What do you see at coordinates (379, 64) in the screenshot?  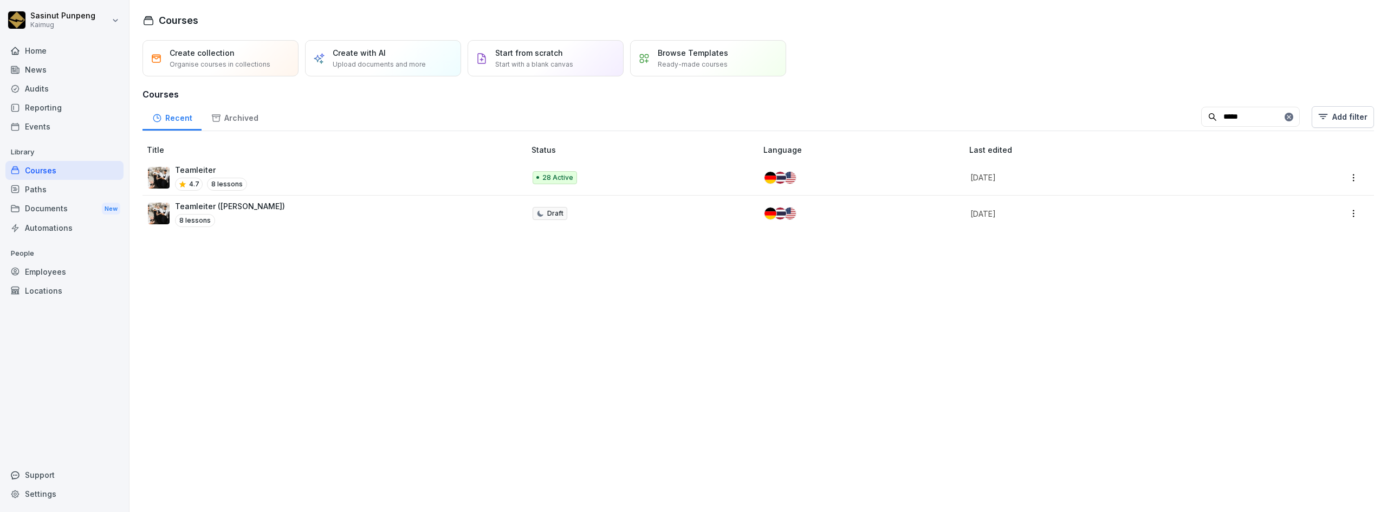 I see `p: Upload documents and more` at bounding box center [379, 64].